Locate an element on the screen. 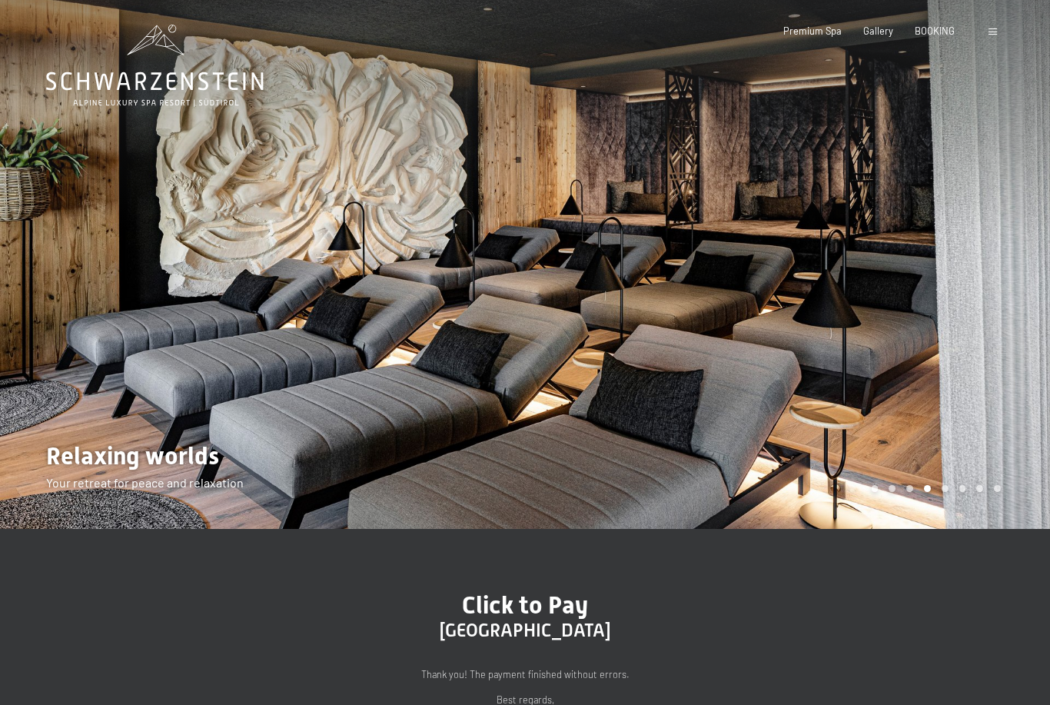 The image size is (1050, 705). div: Carousel Page 6 is located at coordinates (962, 488).